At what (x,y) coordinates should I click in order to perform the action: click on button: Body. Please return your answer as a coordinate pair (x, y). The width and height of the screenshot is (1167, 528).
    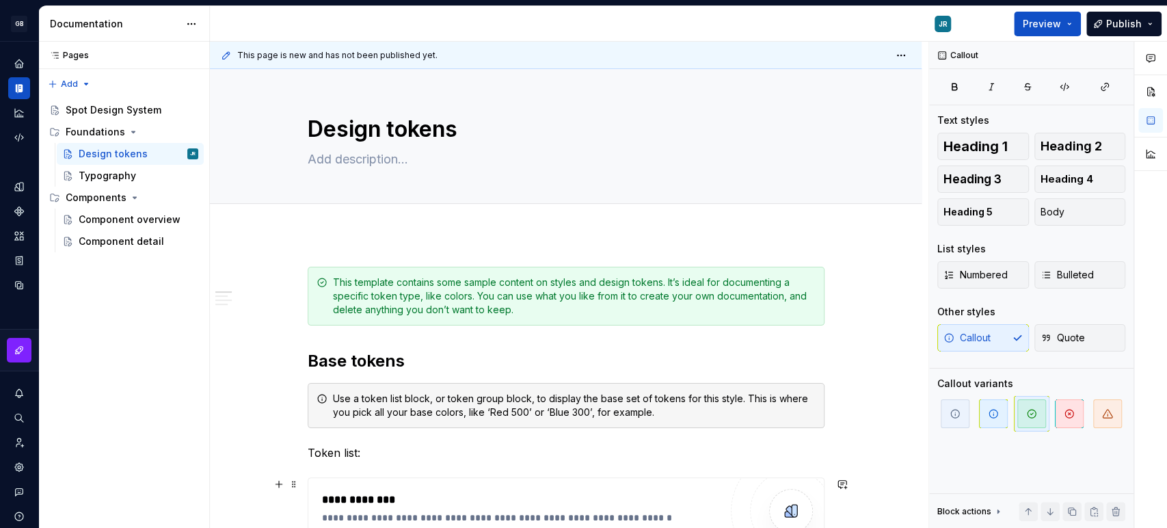
    Looking at the image, I should click on (1081, 212).